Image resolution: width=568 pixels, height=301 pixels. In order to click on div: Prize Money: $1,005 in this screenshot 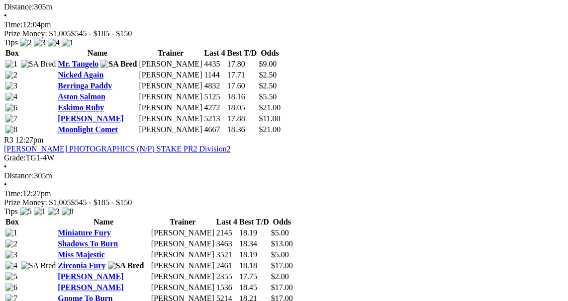, I will do `click(284, 203)`.